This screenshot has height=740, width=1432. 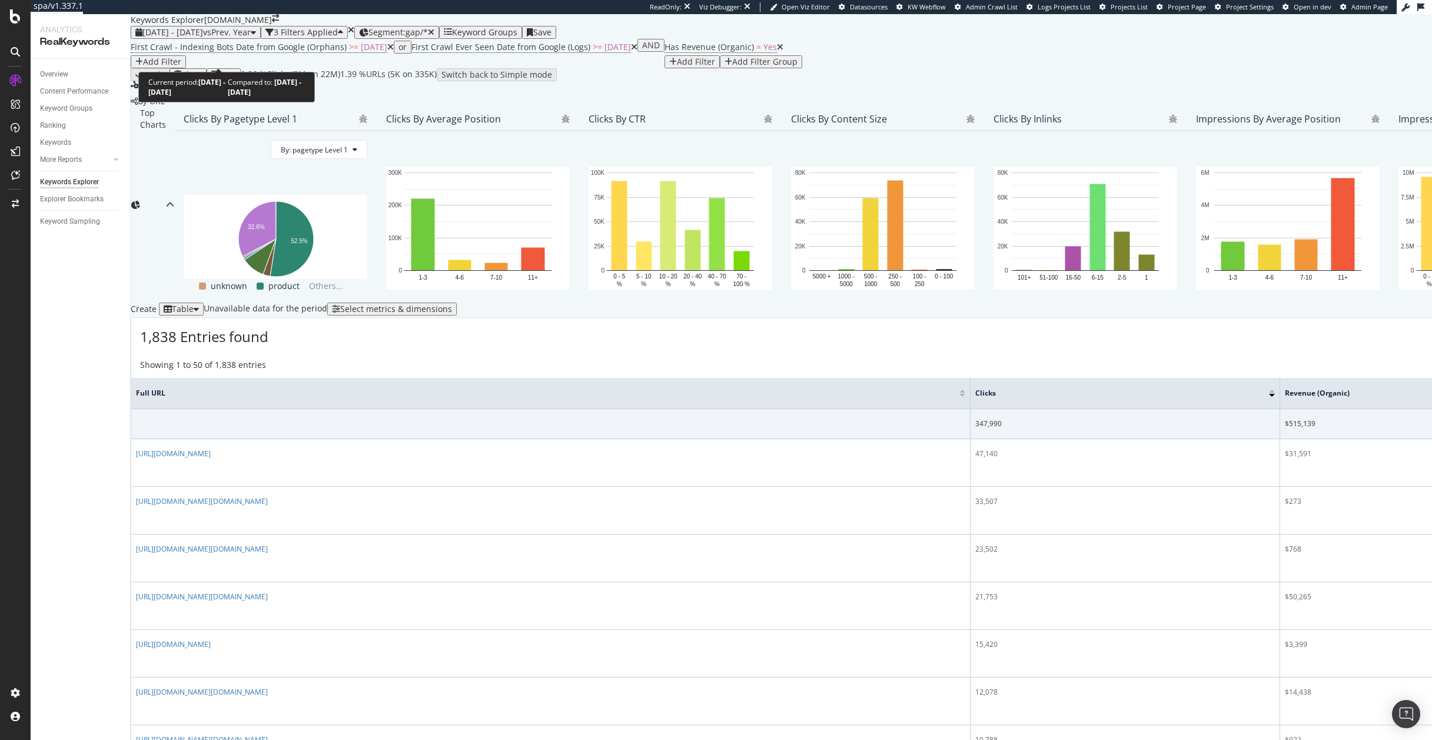 What do you see at coordinates (1129, 6) in the screenshot?
I see `span: Projects List` at bounding box center [1129, 6].